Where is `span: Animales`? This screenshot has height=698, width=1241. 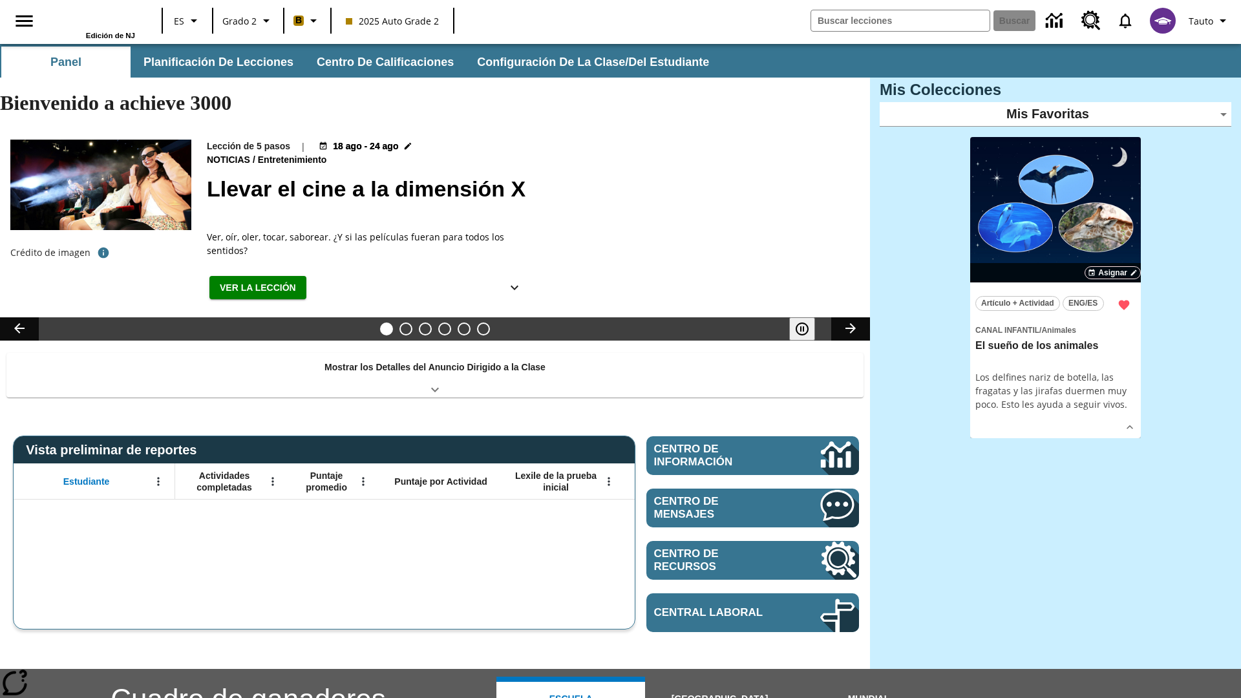
span: Animales is located at coordinates (1058, 330).